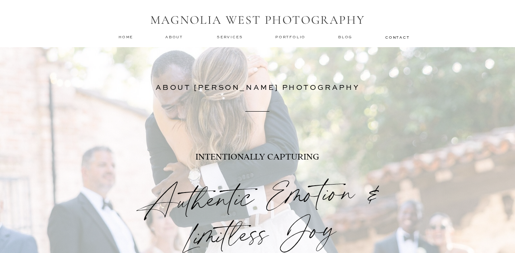  What do you see at coordinates (291, 37) in the screenshot?
I see `nav: Portfolio` at bounding box center [291, 37].